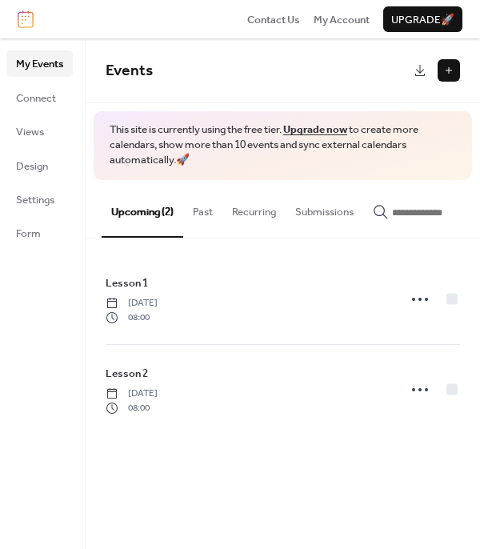  What do you see at coordinates (39, 166) in the screenshot?
I see `a: Design` at bounding box center [39, 166].